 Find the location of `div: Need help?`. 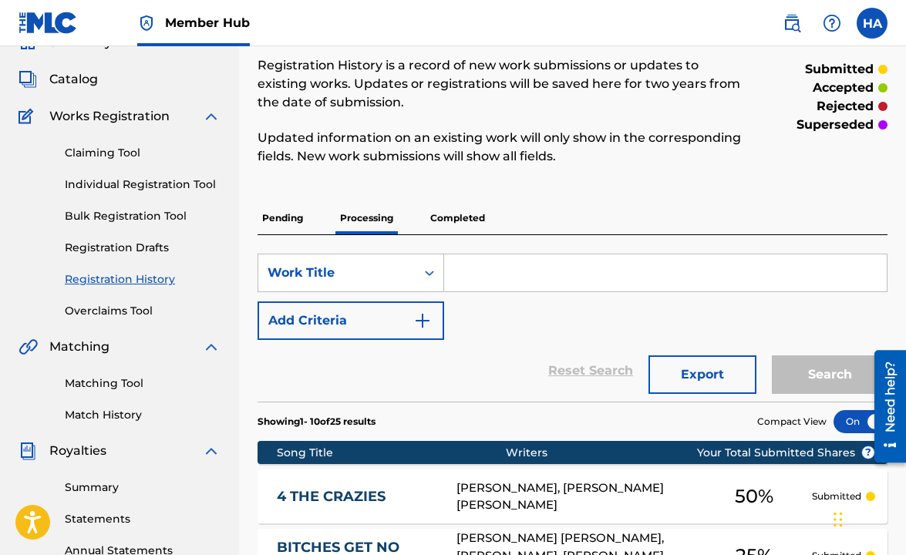

div: Need help? is located at coordinates (27, 52).